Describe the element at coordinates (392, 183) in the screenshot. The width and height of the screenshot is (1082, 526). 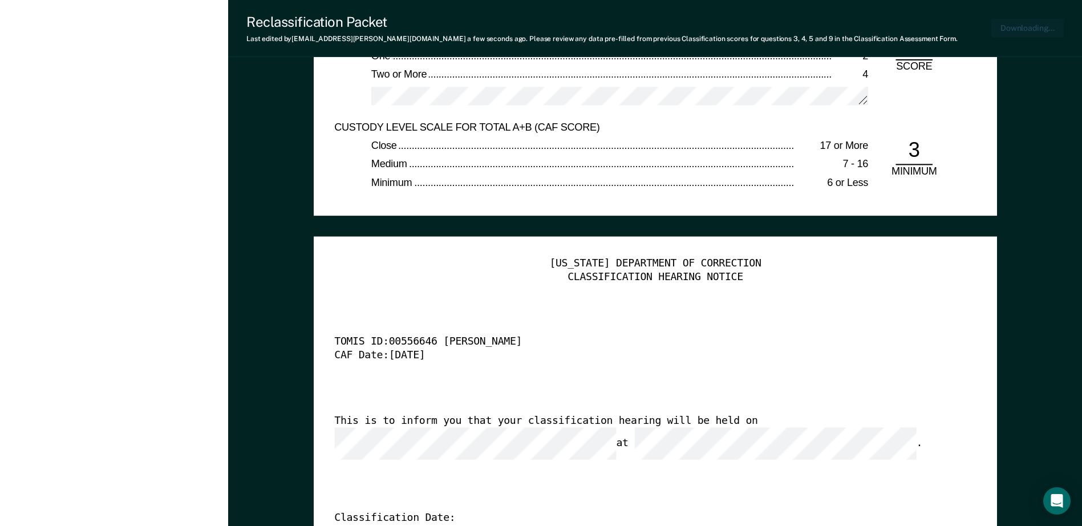
I see `span: Minimum` at that location.